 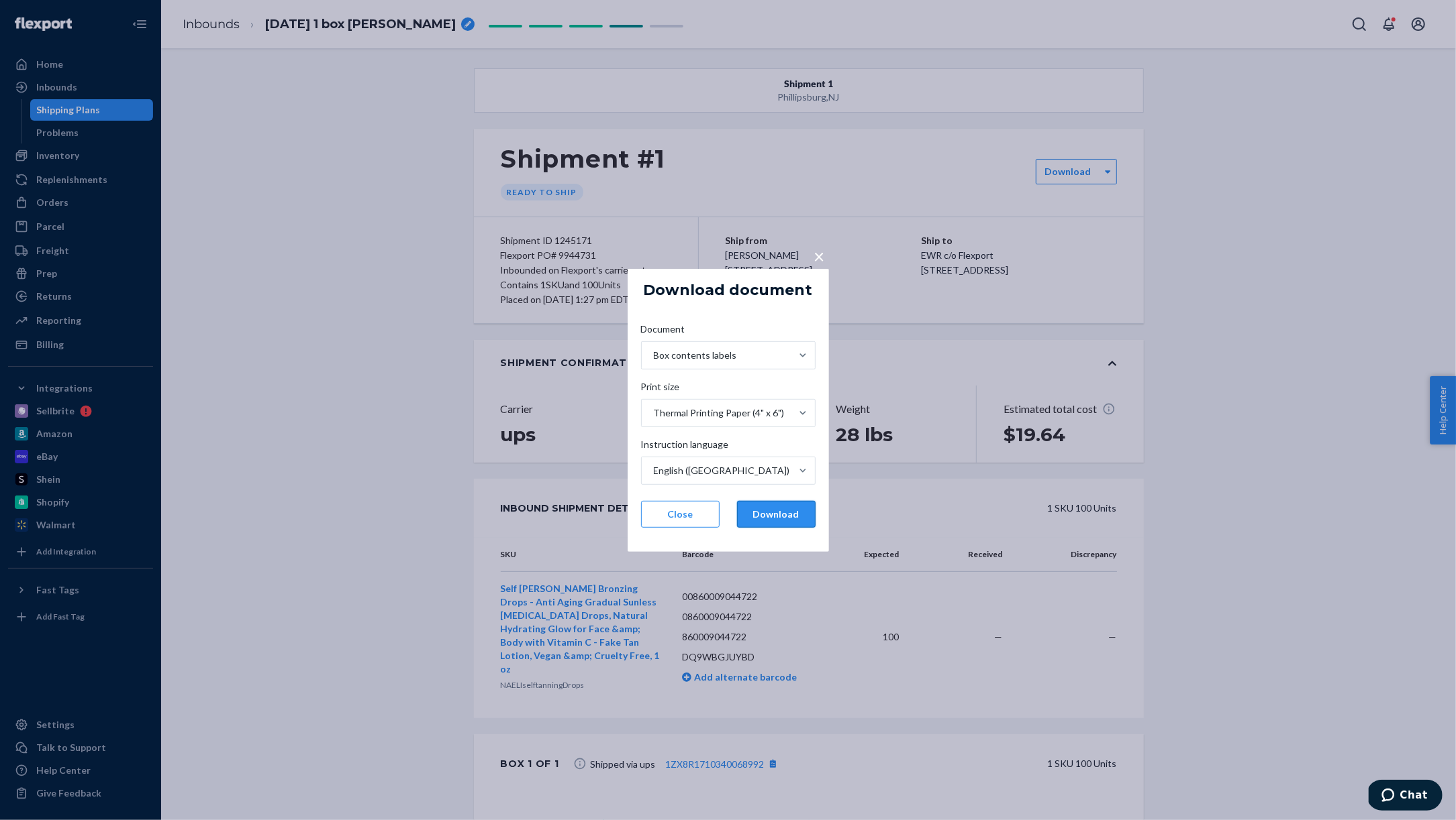 I want to click on input: DocumentBox contents labels, so click(x=653, y=355).